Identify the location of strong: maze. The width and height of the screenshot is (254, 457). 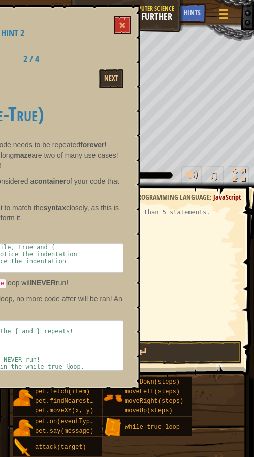
(22, 155).